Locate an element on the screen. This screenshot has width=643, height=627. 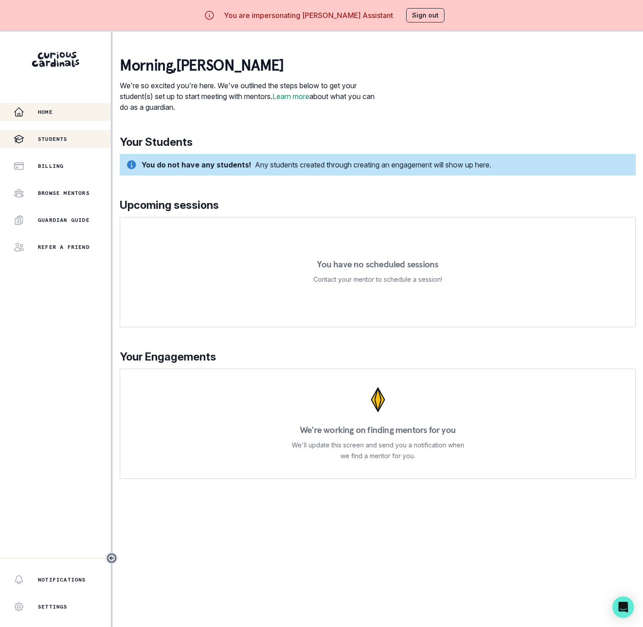
div: You do not have any students! is located at coordinates (196, 165).